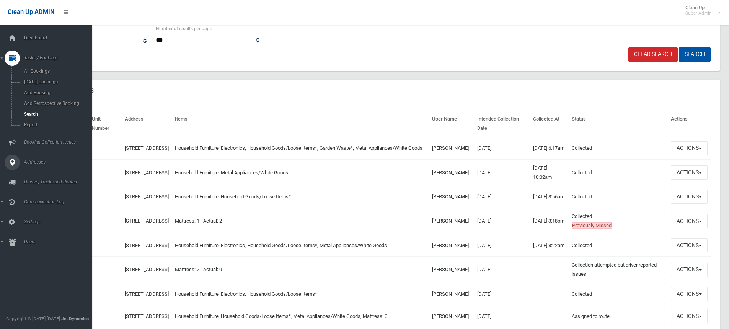 This screenshot has height=329, width=729. Describe the element at coordinates (60, 241) in the screenshot. I see `span: Users` at that location.